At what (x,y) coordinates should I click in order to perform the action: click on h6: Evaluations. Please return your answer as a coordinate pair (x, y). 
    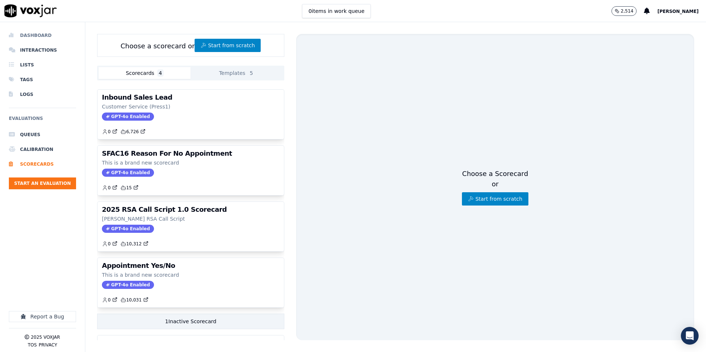
    Looking at the image, I should click on (42, 121).